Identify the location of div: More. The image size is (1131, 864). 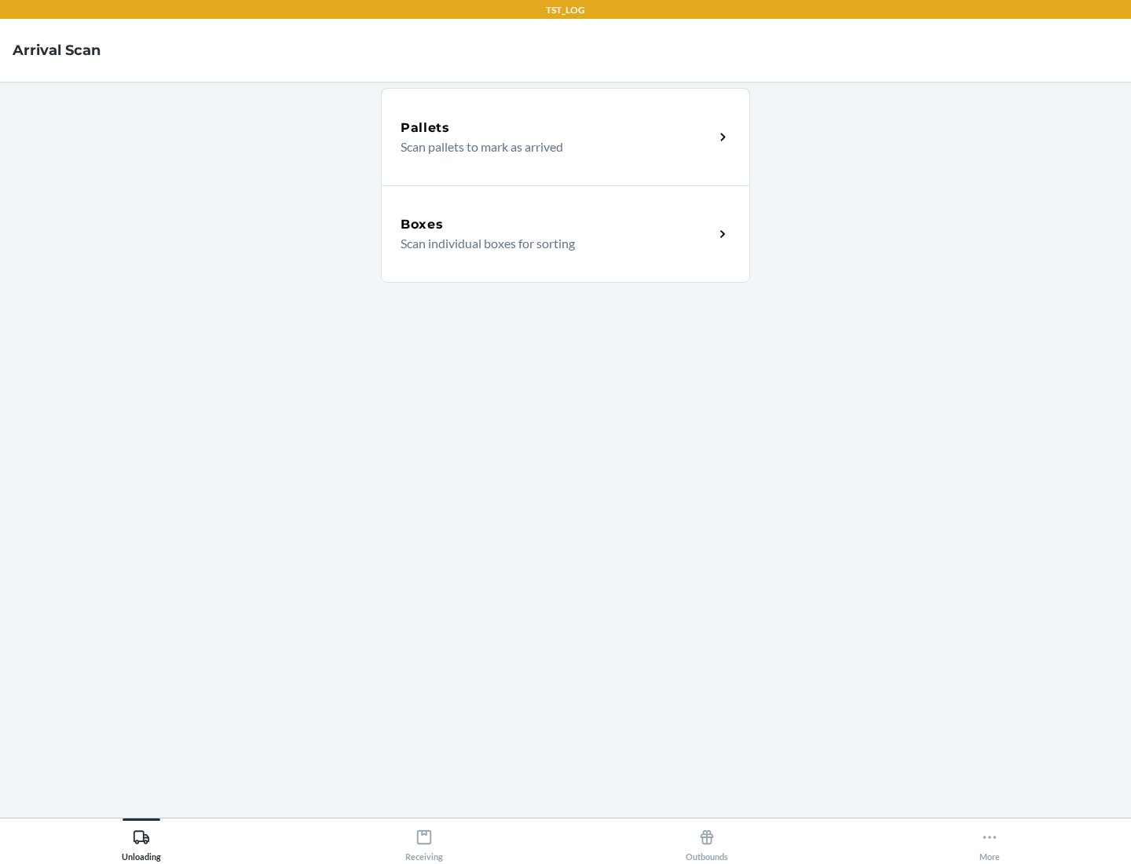
(990, 842).